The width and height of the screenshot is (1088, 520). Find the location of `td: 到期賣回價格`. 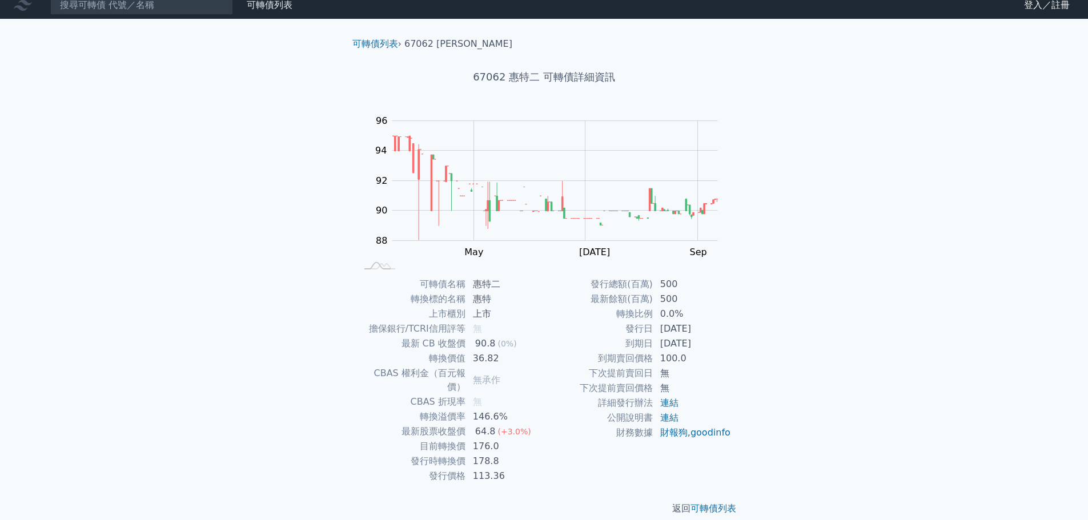

td: 到期賣回價格 is located at coordinates (599, 359).